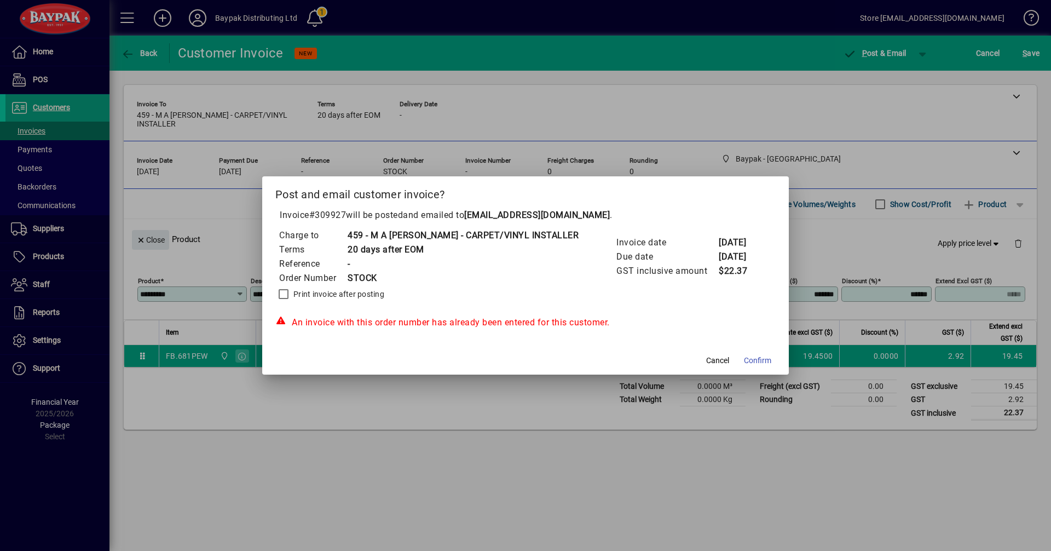 The image size is (1051, 551). I want to click on button: Cancel, so click(718, 360).